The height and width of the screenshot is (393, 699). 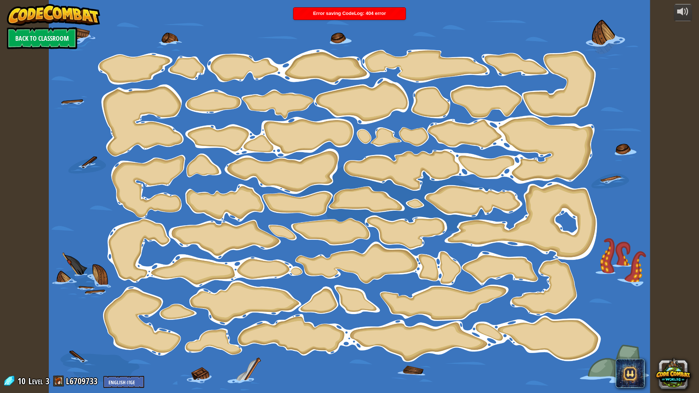 I want to click on span: 3, so click(x=47, y=381).